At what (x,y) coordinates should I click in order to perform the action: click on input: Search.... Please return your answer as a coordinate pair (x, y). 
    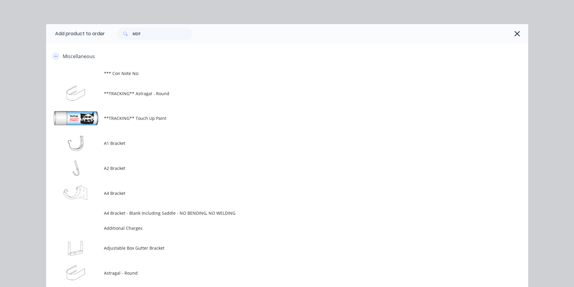
    Looking at the image, I should click on (163, 34).